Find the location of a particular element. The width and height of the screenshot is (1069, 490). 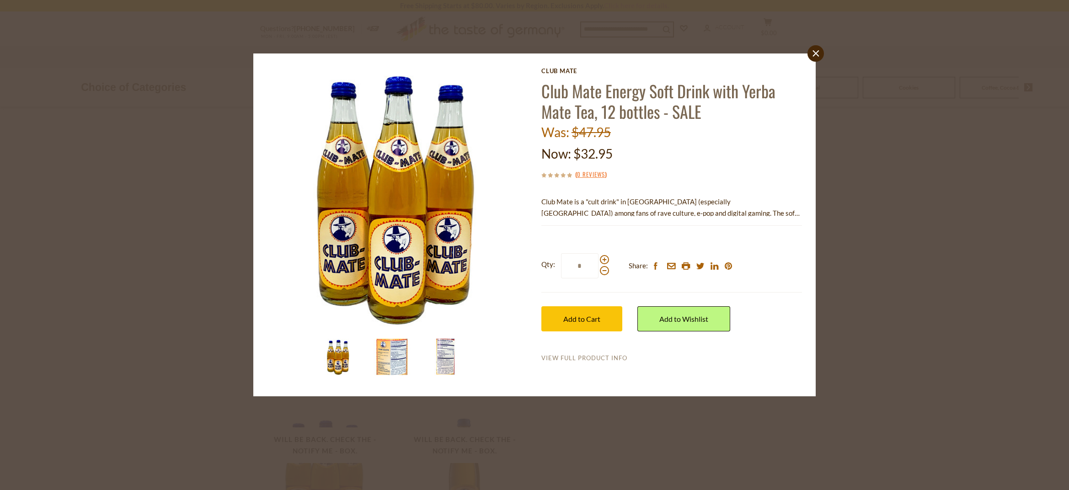

a: 0 Reviews is located at coordinates (591, 175).